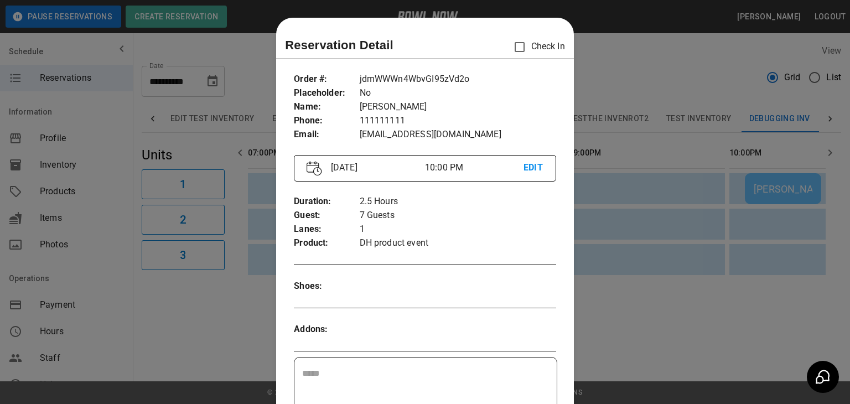 The image size is (850, 404). Describe the element at coordinates (458, 121) in the screenshot. I see `p: 111111111` at that location.